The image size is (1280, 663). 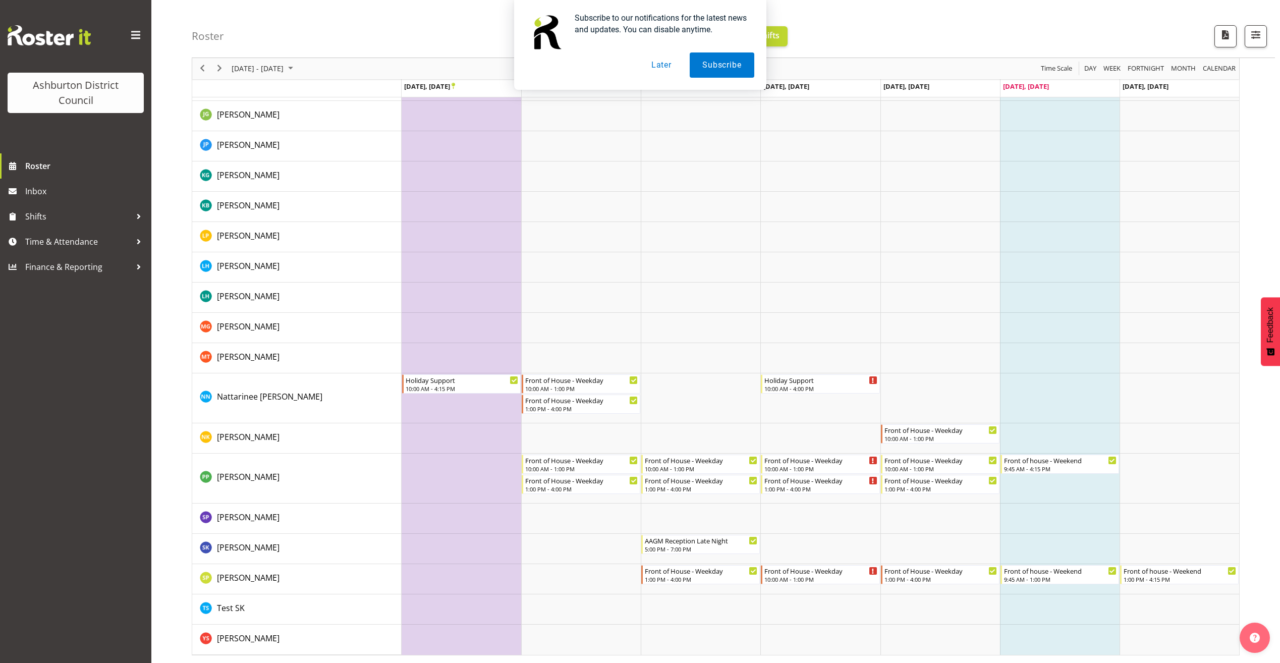 What do you see at coordinates (546, 32) in the screenshot?
I see `img: notification icon` at bounding box center [546, 32].